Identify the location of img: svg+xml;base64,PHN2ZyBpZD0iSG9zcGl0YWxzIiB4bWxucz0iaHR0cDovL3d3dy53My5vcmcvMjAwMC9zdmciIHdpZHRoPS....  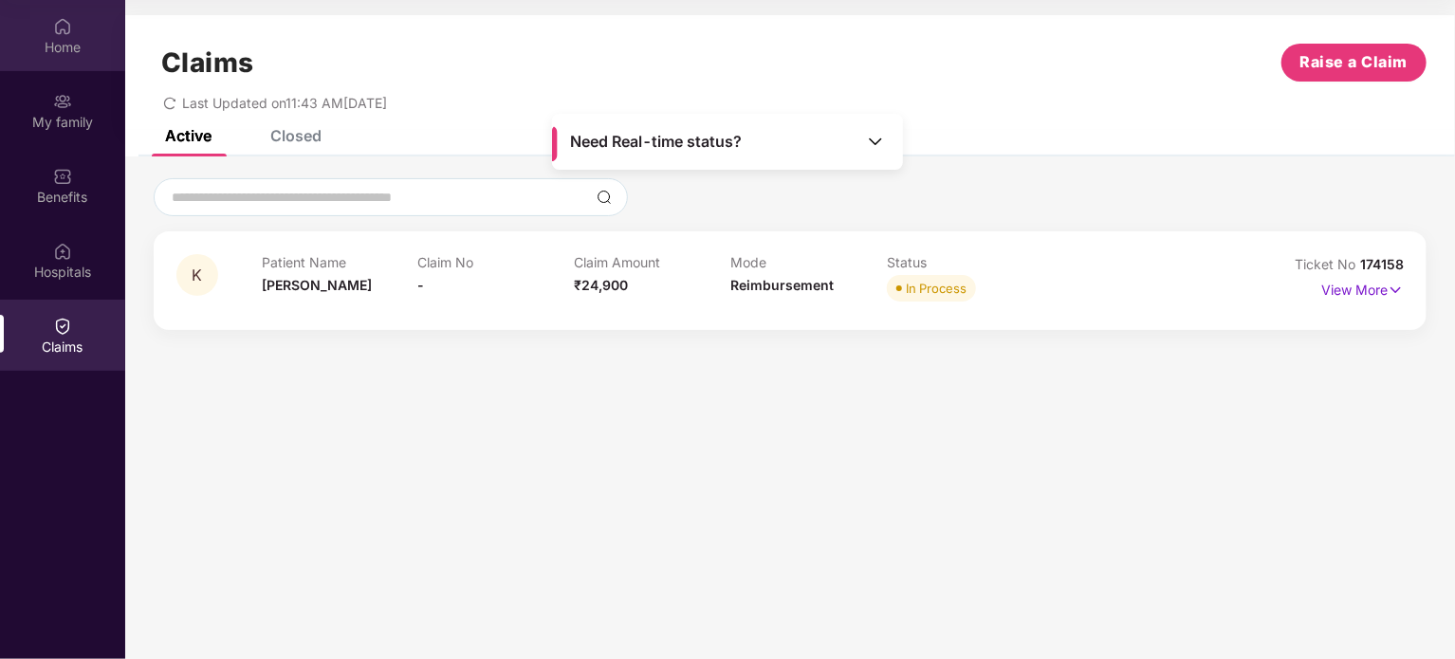
(63, 251).